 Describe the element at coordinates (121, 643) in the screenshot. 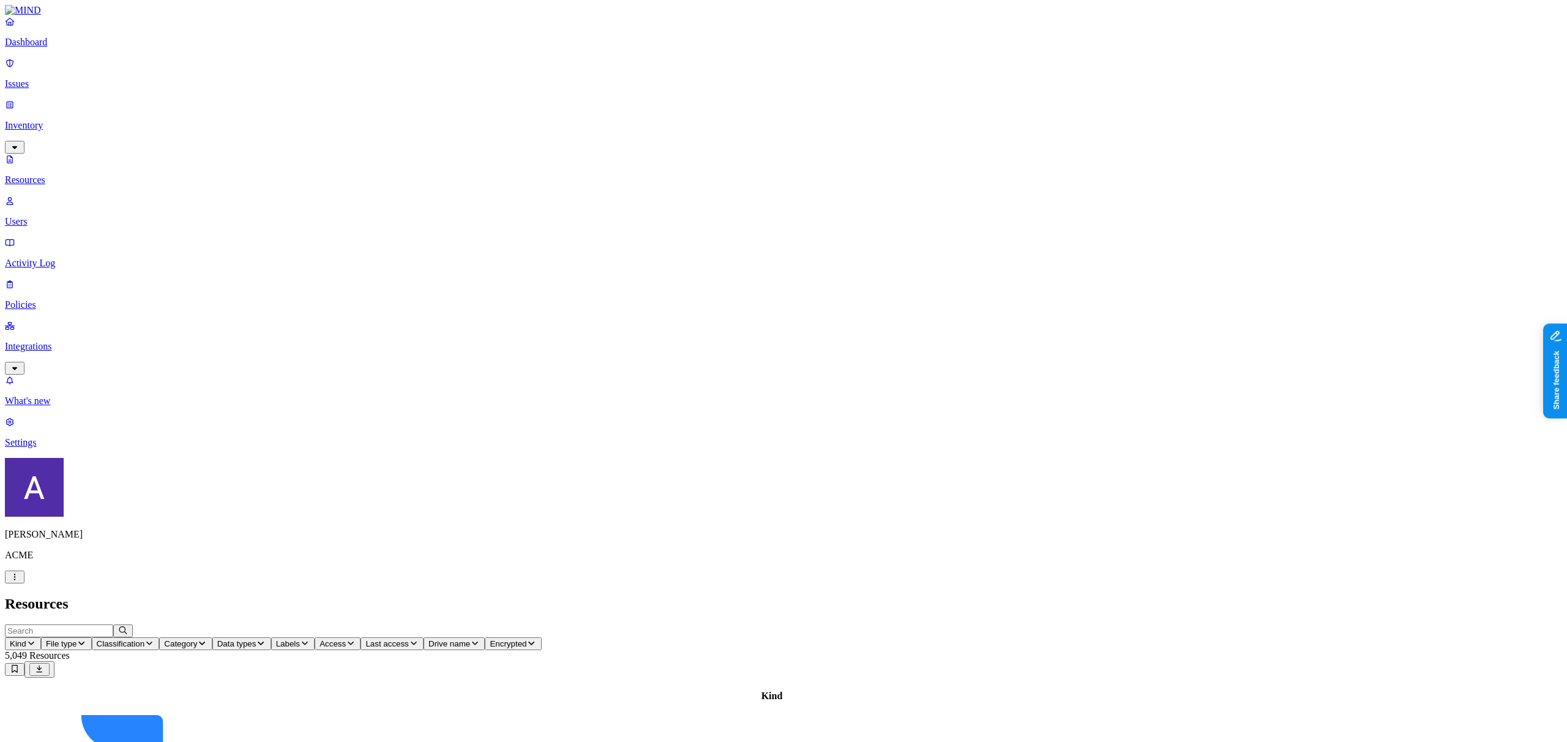

I see `span: Classification` at that location.